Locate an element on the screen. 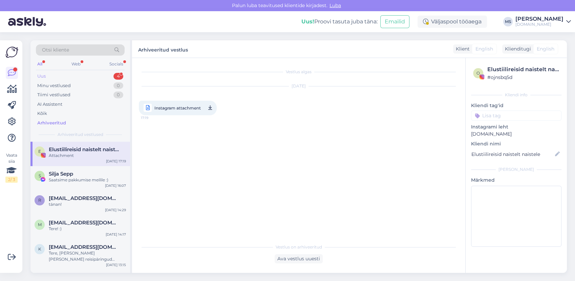 This screenshot has width=575, height=281. label: Arhiveeritud vestlus is located at coordinates (163, 49).